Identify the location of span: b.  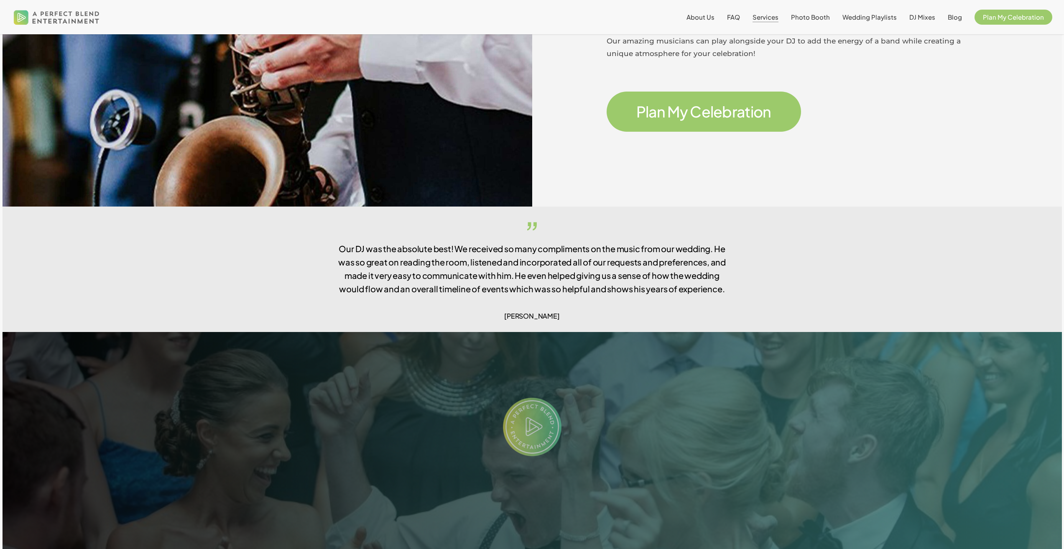
(727, 112).